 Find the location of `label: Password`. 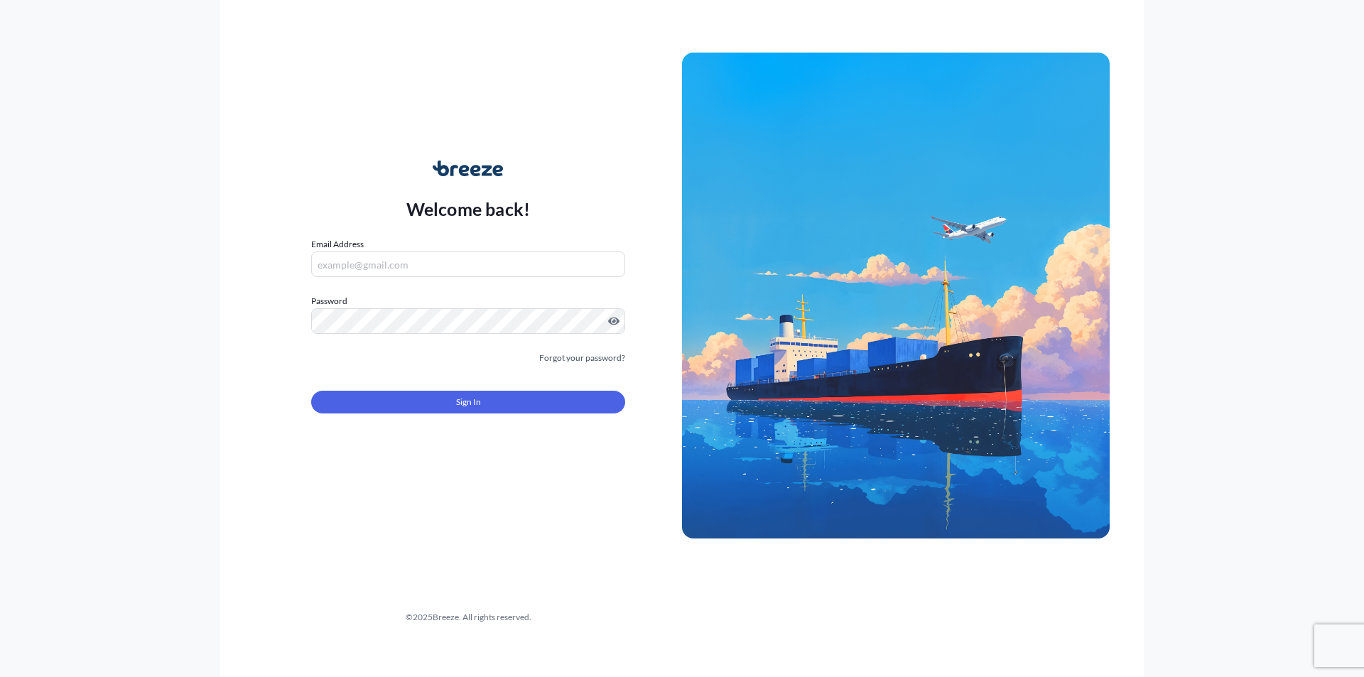

label: Password is located at coordinates (468, 301).